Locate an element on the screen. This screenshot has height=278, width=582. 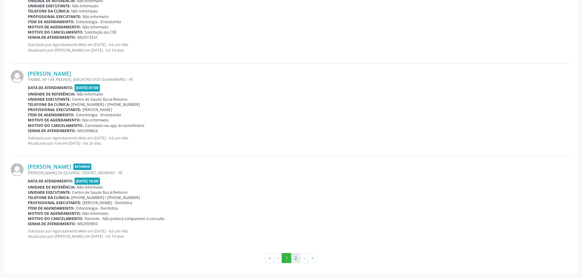
span: M02909893 is located at coordinates (87, 224).